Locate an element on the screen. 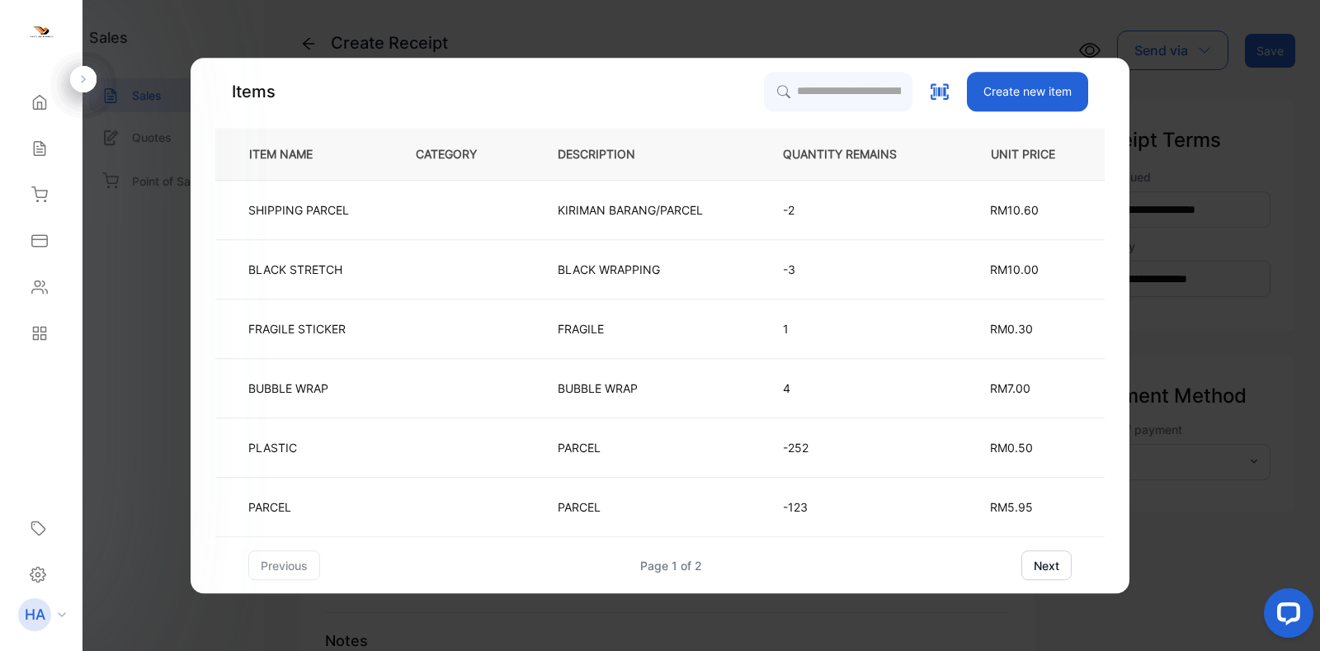  p: QUANTITY REMAINS is located at coordinates (853, 153).